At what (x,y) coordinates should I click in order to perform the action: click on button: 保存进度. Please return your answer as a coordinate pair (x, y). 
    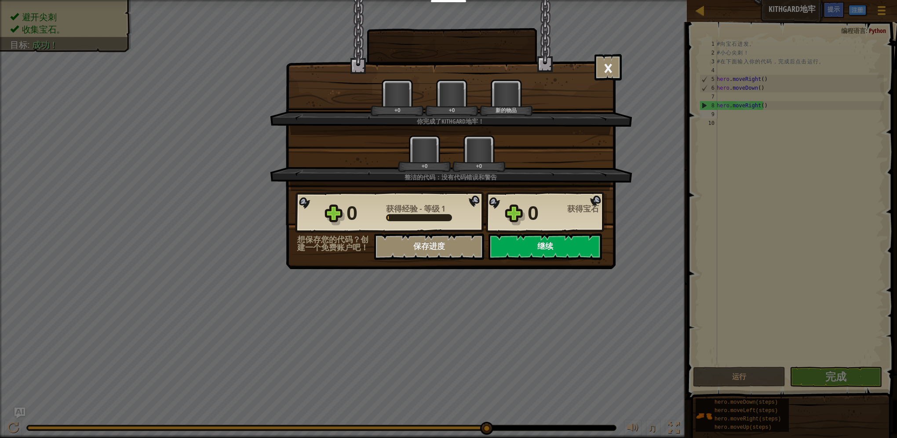
    Looking at the image, I should click on (429, 247).